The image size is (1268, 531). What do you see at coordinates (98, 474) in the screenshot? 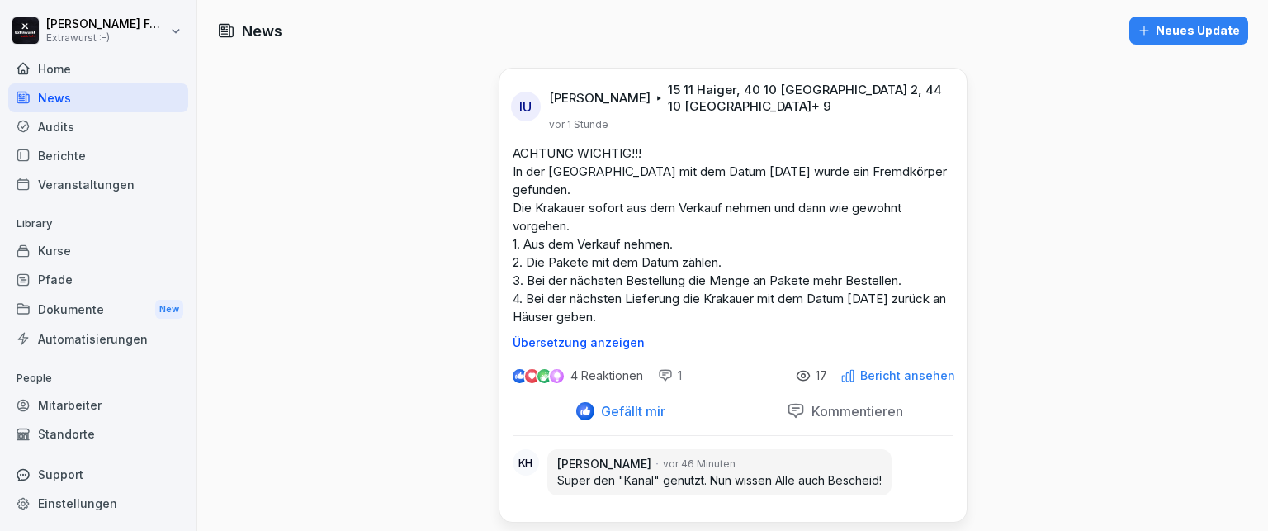
I see `div: Support` at bounding box center [98, 474].